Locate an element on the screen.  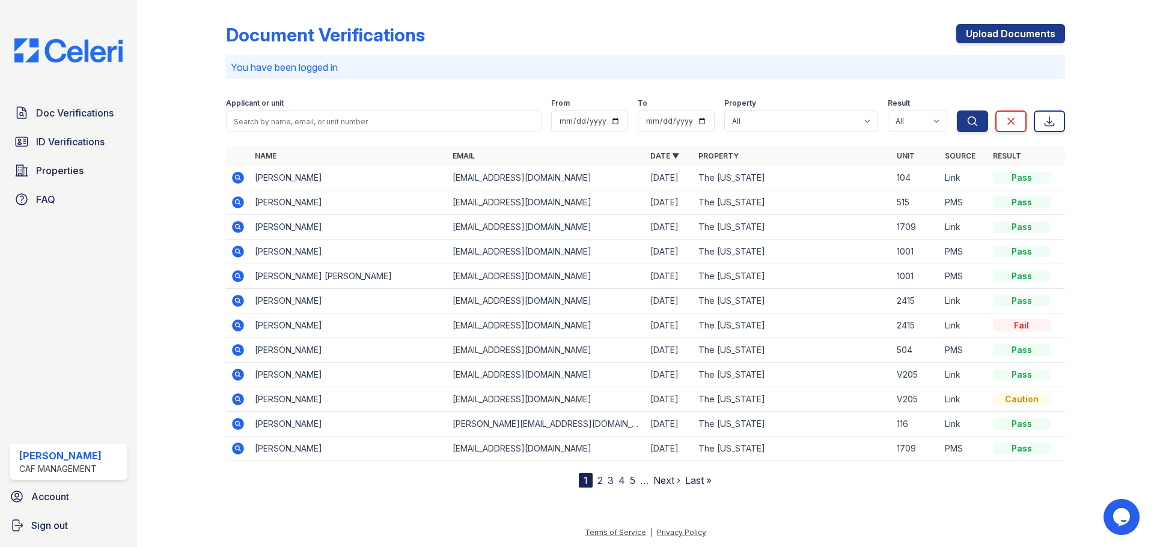
td: 515 is located at coordinates (916, 203).